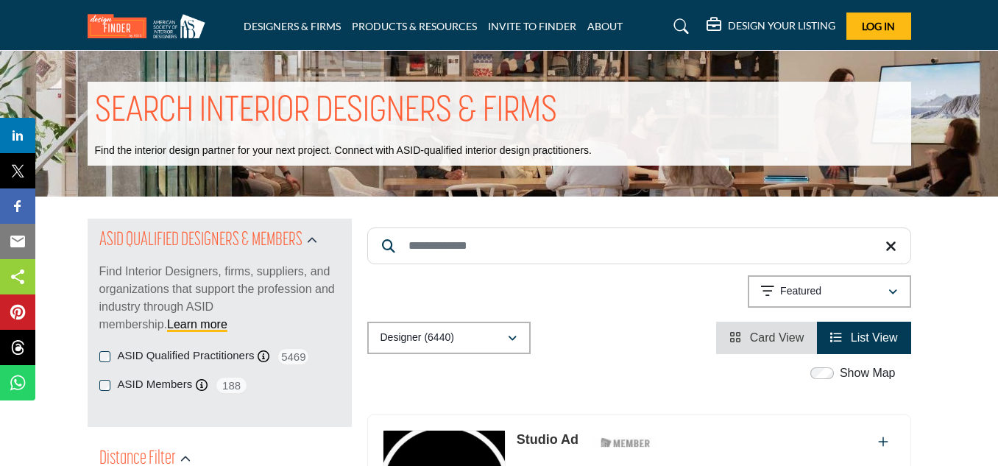 This screenshot has width=998, height=466. I want to click on p: Featured, so click(801, 291).